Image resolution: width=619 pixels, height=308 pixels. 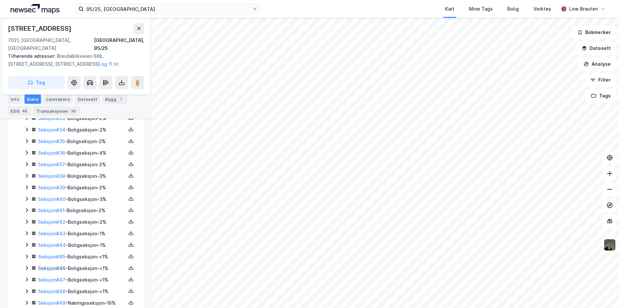 I want to click on img: logo.a4113a55bc3d86da70a041830d287a7e.svg, so click(x=35, y=9).